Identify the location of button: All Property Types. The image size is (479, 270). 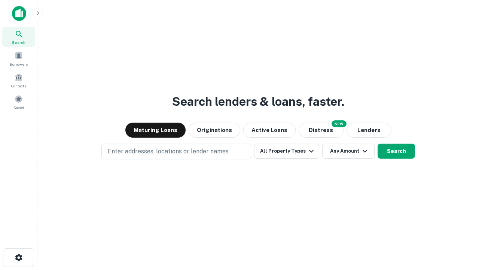
(287, 151).